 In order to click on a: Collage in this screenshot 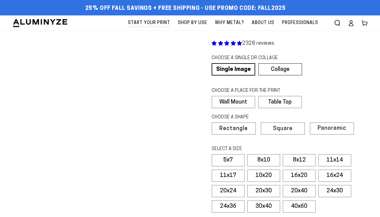, I will do `click(280, 70)`.